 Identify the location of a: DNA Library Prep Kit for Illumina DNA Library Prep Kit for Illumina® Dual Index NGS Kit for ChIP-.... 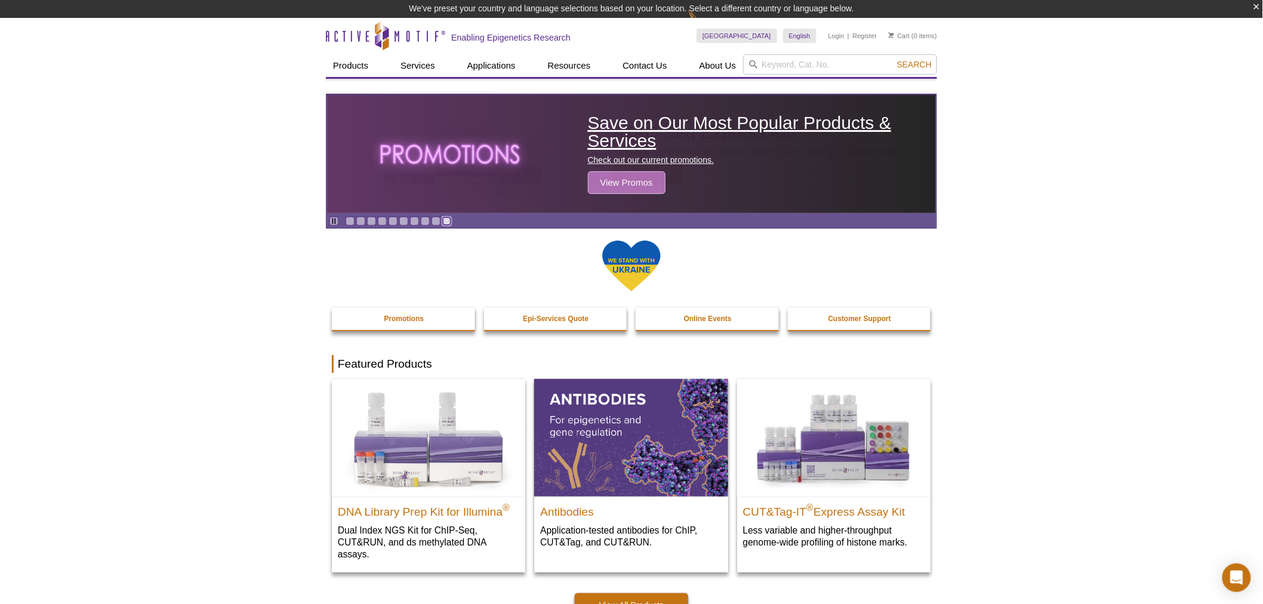
(429, 475).